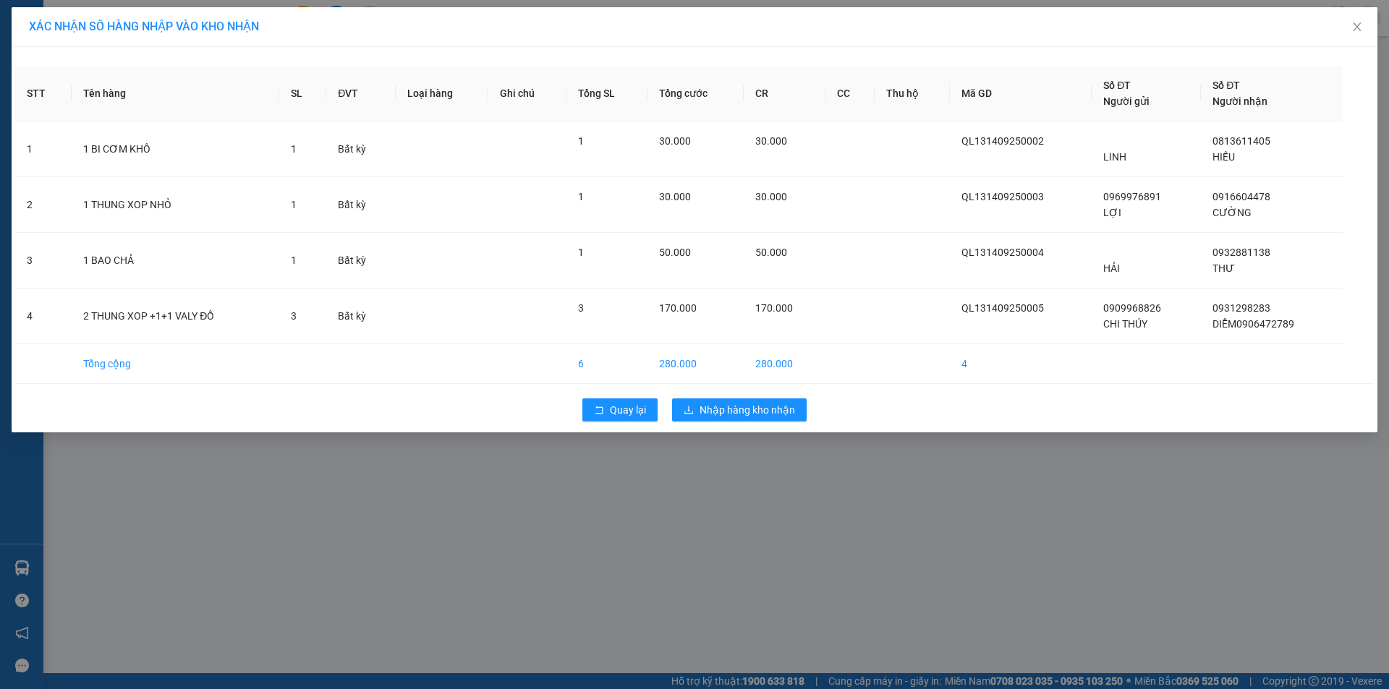 Image resolution: width=1389 pixels, height=689 pixels. Describe the element at coordinates (43, 260) in the screenshot. I see `td: 3` at that location.